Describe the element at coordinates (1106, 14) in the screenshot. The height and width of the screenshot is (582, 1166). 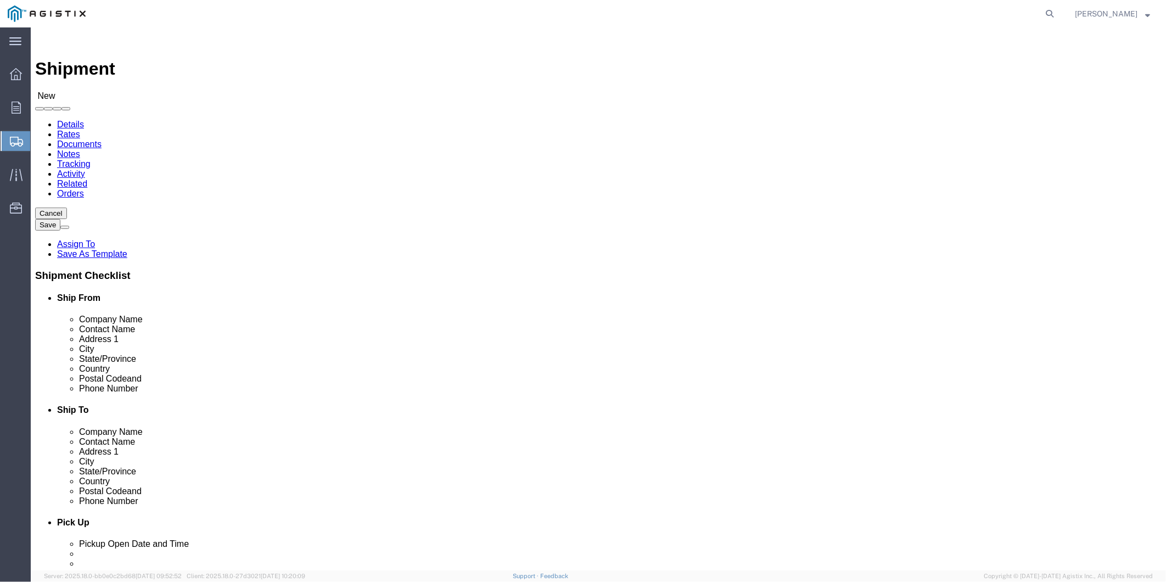
I see `span: Janice Fahrmeier` at that location.